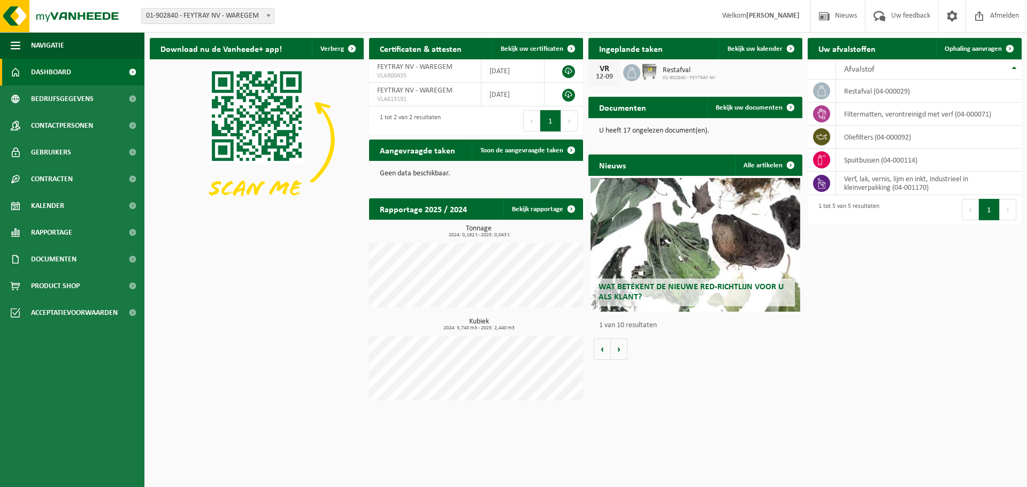 This screenshot has width=1027, height=487. What do you see at coordinates (929, 160) in the screenshot?
I see `td: spuitbussen (04-000114)` at bounding box center [929, 160].